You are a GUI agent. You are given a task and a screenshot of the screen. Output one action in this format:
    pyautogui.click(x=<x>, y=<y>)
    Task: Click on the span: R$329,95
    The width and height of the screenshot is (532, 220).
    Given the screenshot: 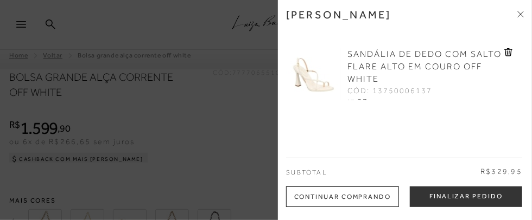 What is the action you would take?
    pyautogui.click(x=501, y=172)
    